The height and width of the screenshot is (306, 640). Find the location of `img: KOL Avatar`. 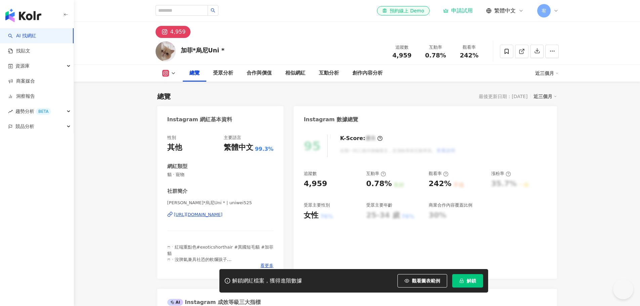

img: KOL Avatar is located at coordinates (166, 51).